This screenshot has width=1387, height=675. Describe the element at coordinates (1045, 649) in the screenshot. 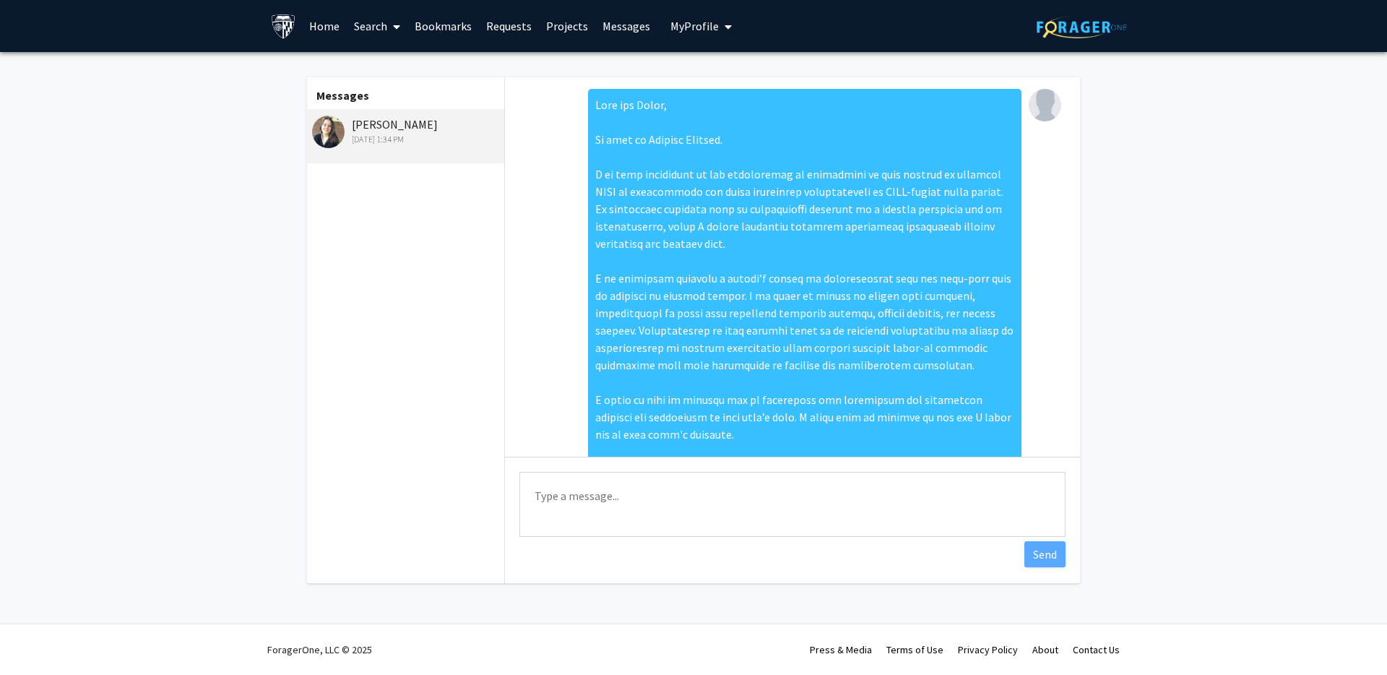

I see `a: About` at that location.